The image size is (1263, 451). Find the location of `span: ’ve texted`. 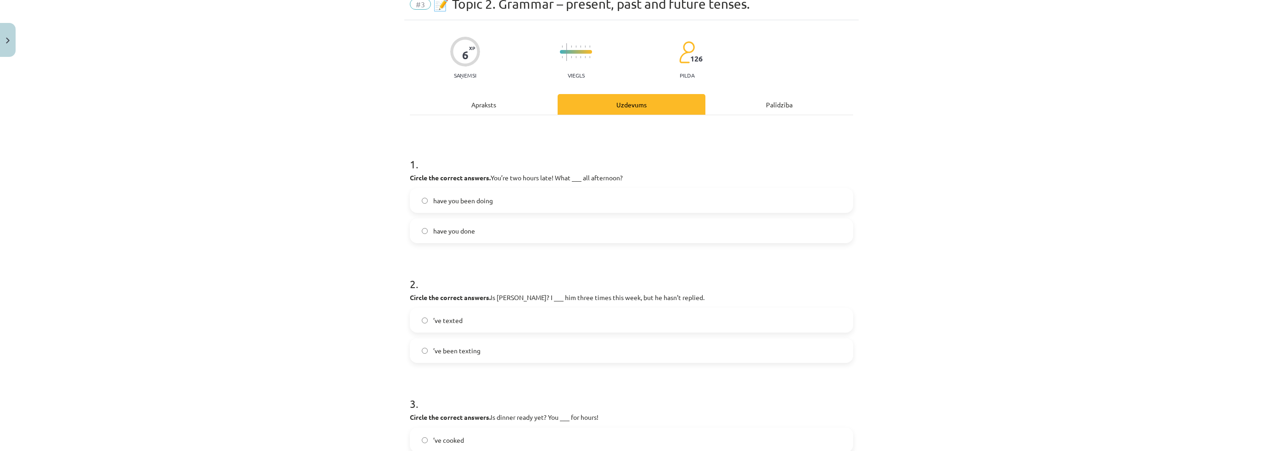

span: ’ve texted is located at coordinates (448, 320).